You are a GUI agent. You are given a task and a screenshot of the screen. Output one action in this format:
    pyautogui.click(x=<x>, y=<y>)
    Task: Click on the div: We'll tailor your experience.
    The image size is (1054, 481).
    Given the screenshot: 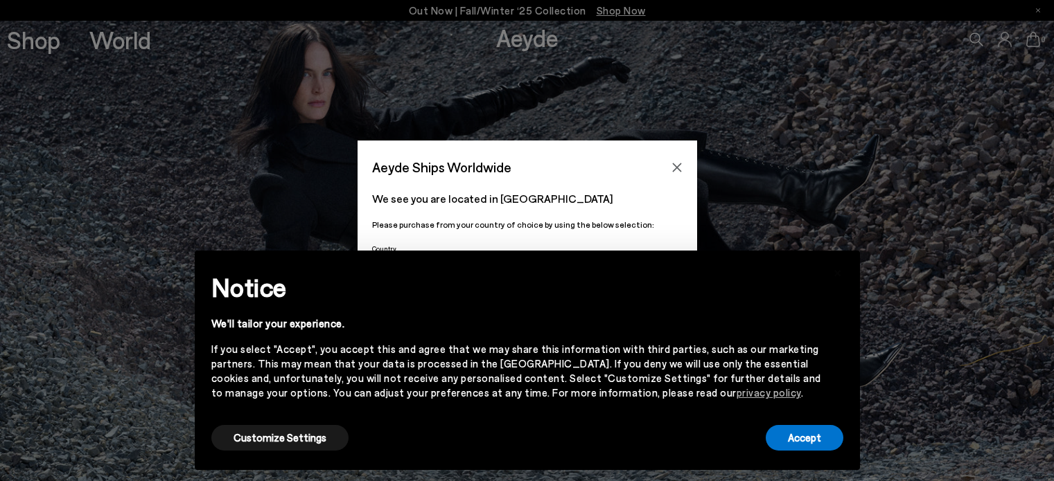 What is the action you would take?
    pyautogui.click(x=516, y=324)
    